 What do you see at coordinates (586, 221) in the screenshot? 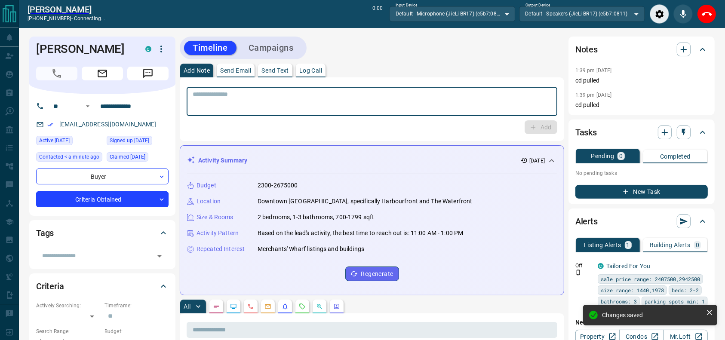
I see `h2: Alerts` at bounding box center [586, 221].